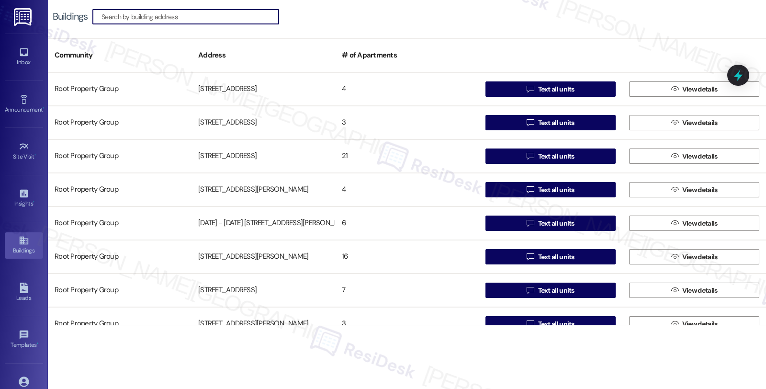  What do you see at coordinates (24, 245) in the screenshot?
I see `a: Buildings` at bounding box center [24, 245].